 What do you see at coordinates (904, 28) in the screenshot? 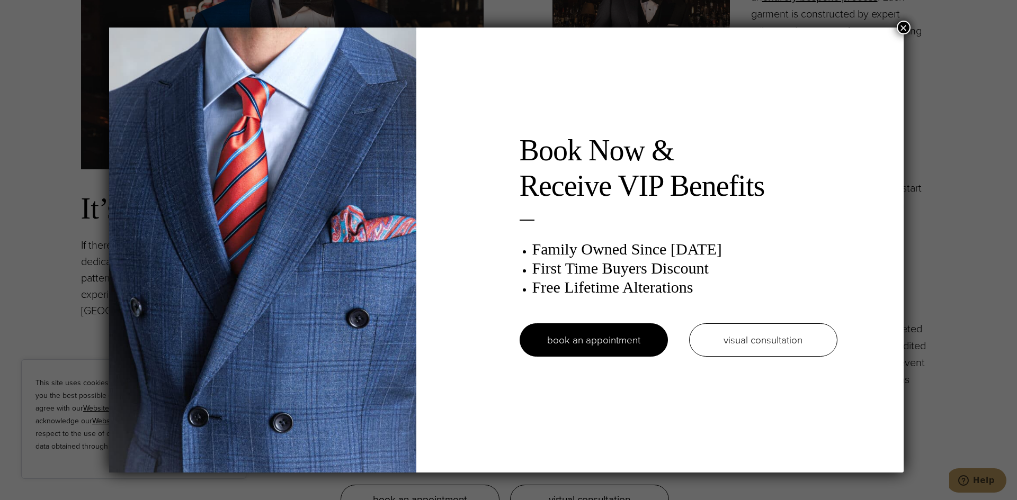
I see `button: Close` at bounding box center [904, 28].